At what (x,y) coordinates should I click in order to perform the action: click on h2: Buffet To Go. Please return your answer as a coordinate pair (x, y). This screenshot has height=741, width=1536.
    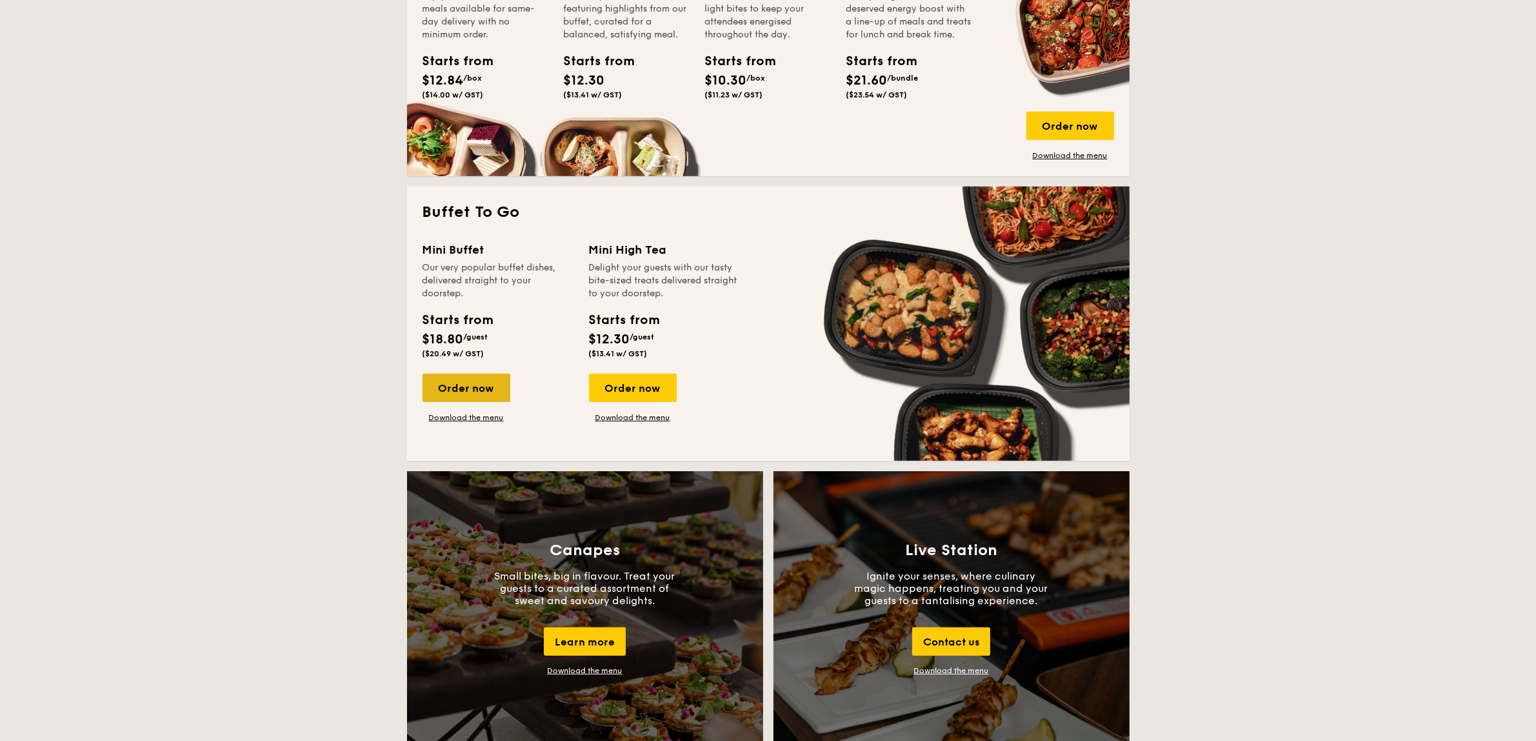
    Looking at the image, I should click on (768, 212).